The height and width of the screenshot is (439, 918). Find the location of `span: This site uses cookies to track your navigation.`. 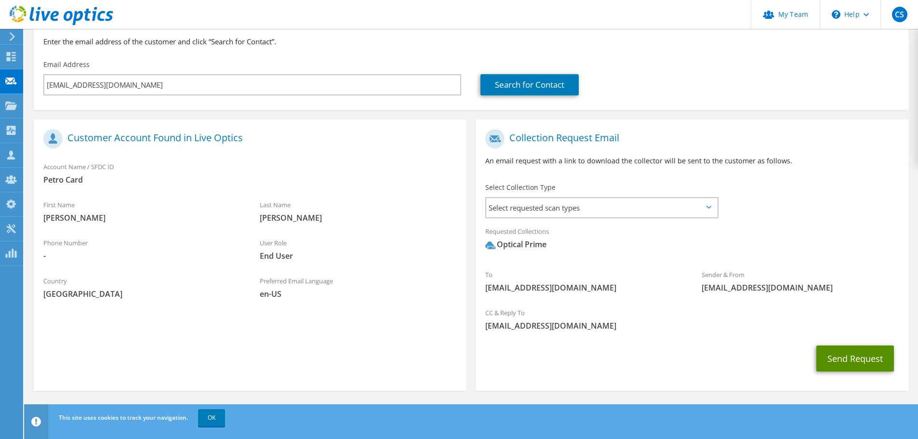

span: This site uses cookies to track your navigation. is located at coordinates (123, 417).